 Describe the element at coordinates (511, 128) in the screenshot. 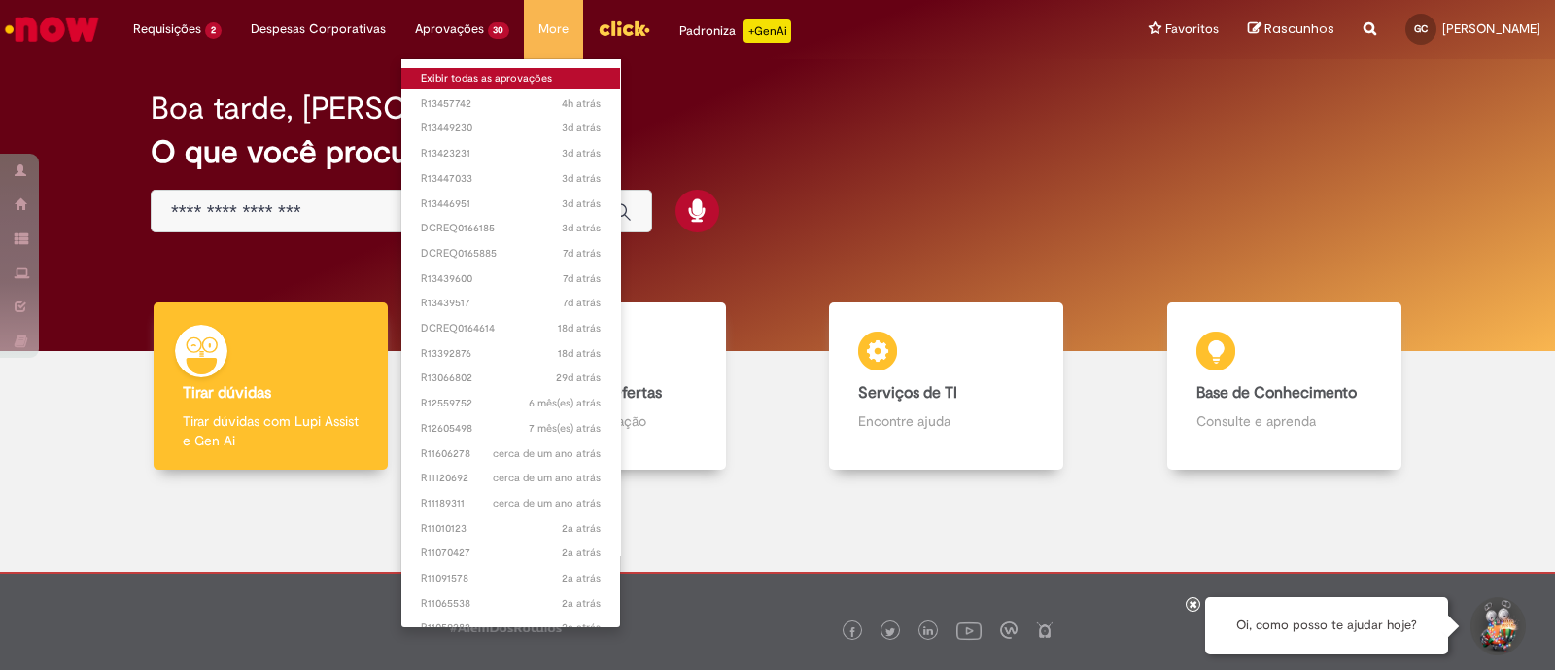

I see `a: Aberto R13449230 :` at that location.